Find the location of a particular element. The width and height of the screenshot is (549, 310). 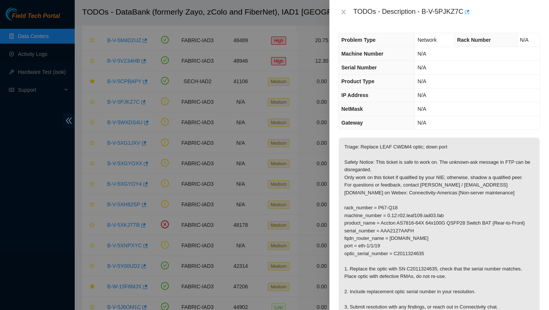

button: Close is located at coordinates (344, 12).